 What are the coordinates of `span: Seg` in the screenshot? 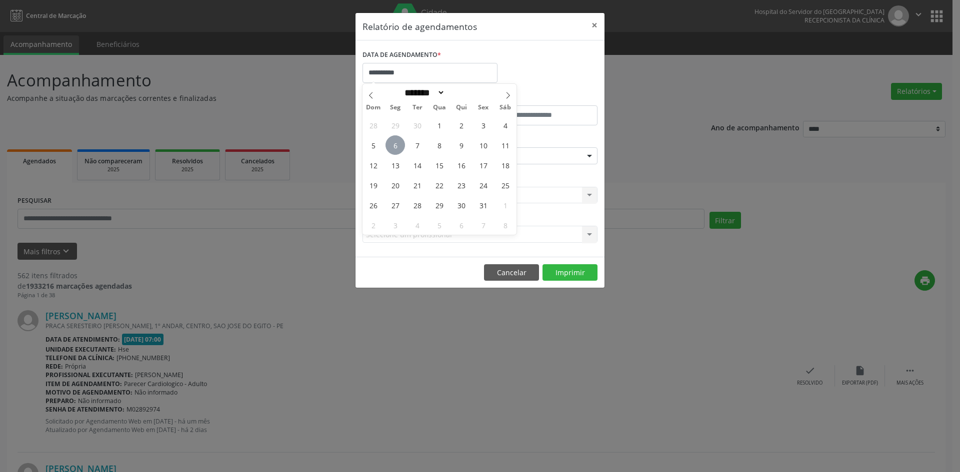 It's located at (395, 107).